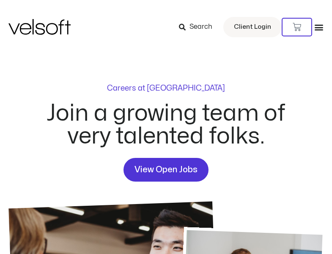 The width and height of the screenshot is (332, 254). What do you see at coordinates (166, 170) in the screenshot?
I see `a: View Open Jobs` at bounding box center [166, 170].